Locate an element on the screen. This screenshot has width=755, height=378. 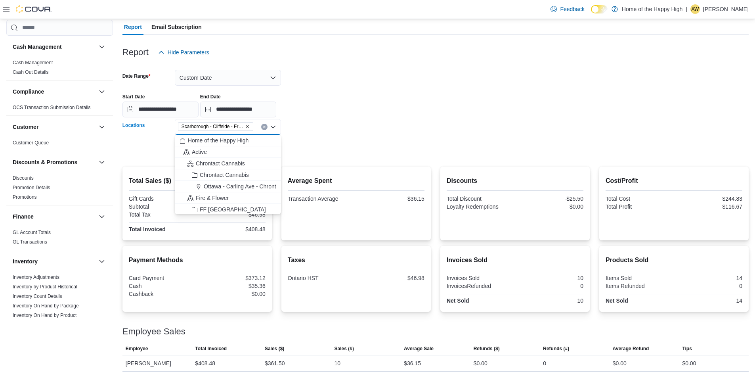
span: Hide Parameters is located at coordinates (188, 52).